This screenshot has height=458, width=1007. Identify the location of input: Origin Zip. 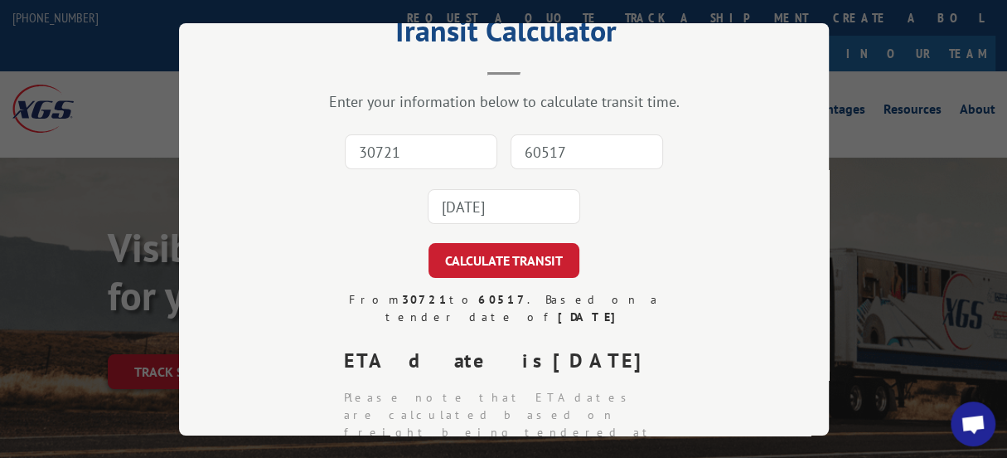
(421, 152).